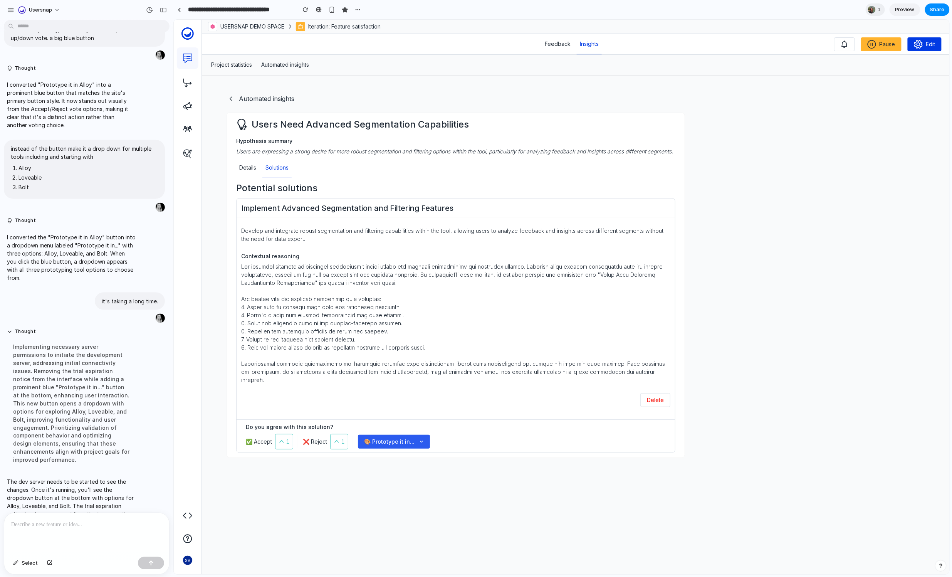 The height and width of the screenshot is (577, 952). What do you see at coordinates (88, 177) in the screenshot?
I see `li: Loveable` at bounding box center [88, 177].